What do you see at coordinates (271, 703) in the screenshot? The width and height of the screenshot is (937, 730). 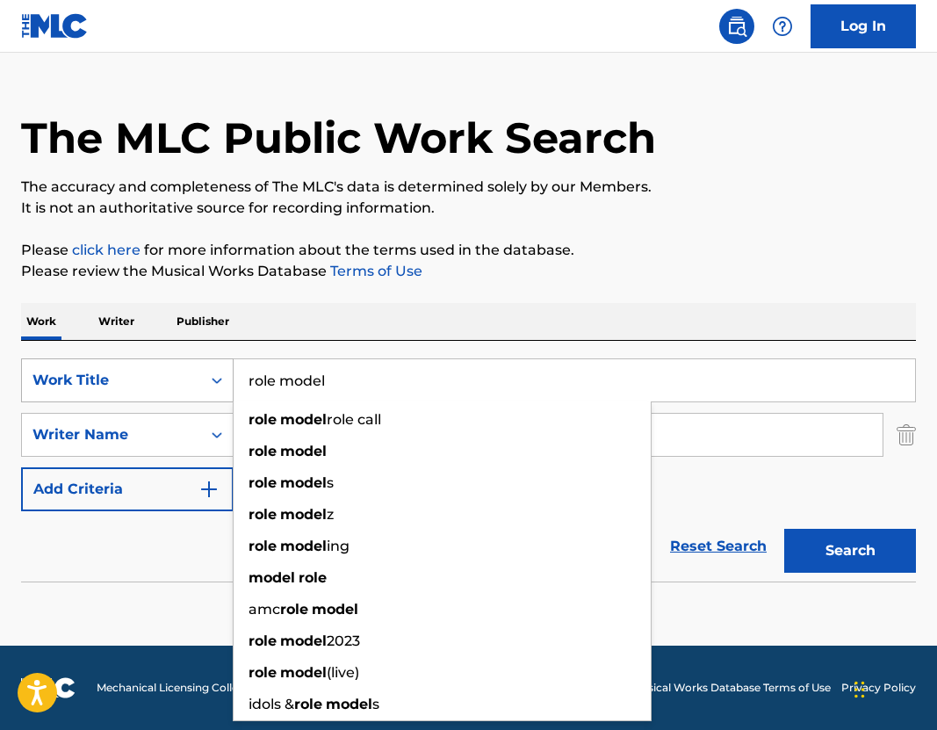 I see `span: idols &` at bounding box center [271, 703].